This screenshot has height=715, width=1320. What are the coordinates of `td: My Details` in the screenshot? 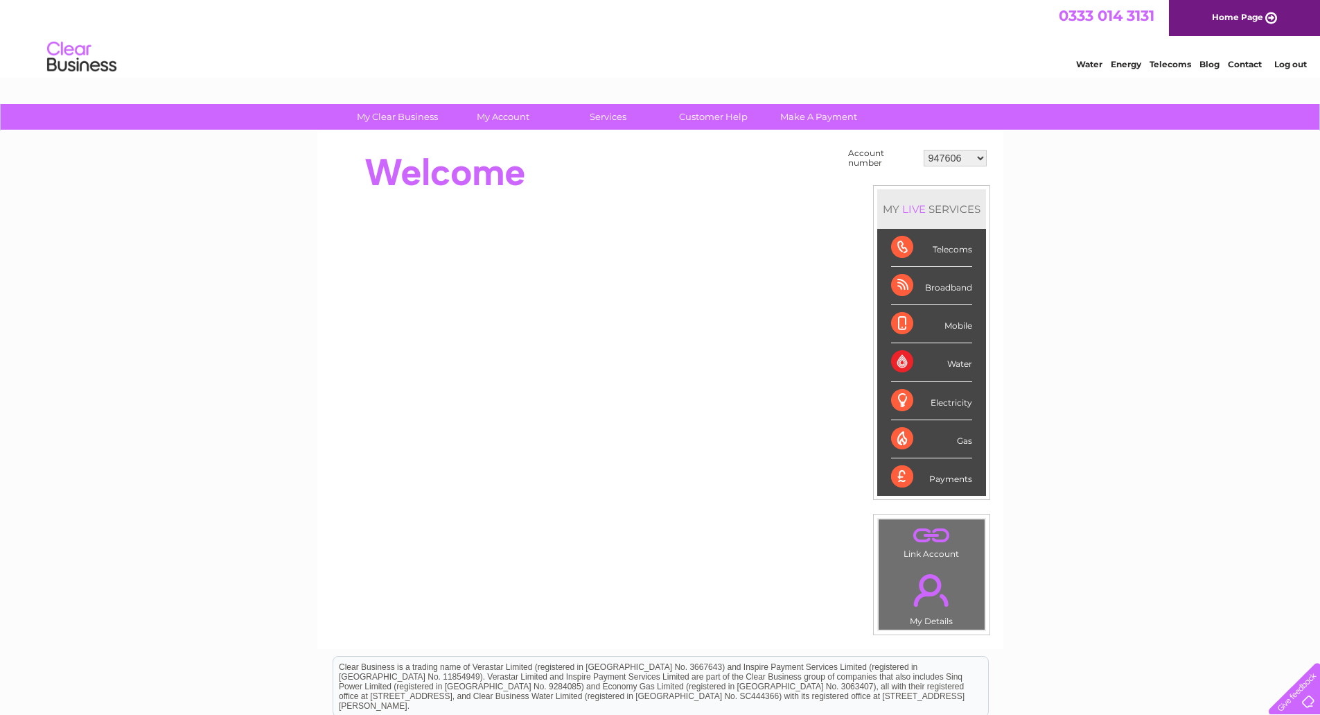 It's located at (931, 596).